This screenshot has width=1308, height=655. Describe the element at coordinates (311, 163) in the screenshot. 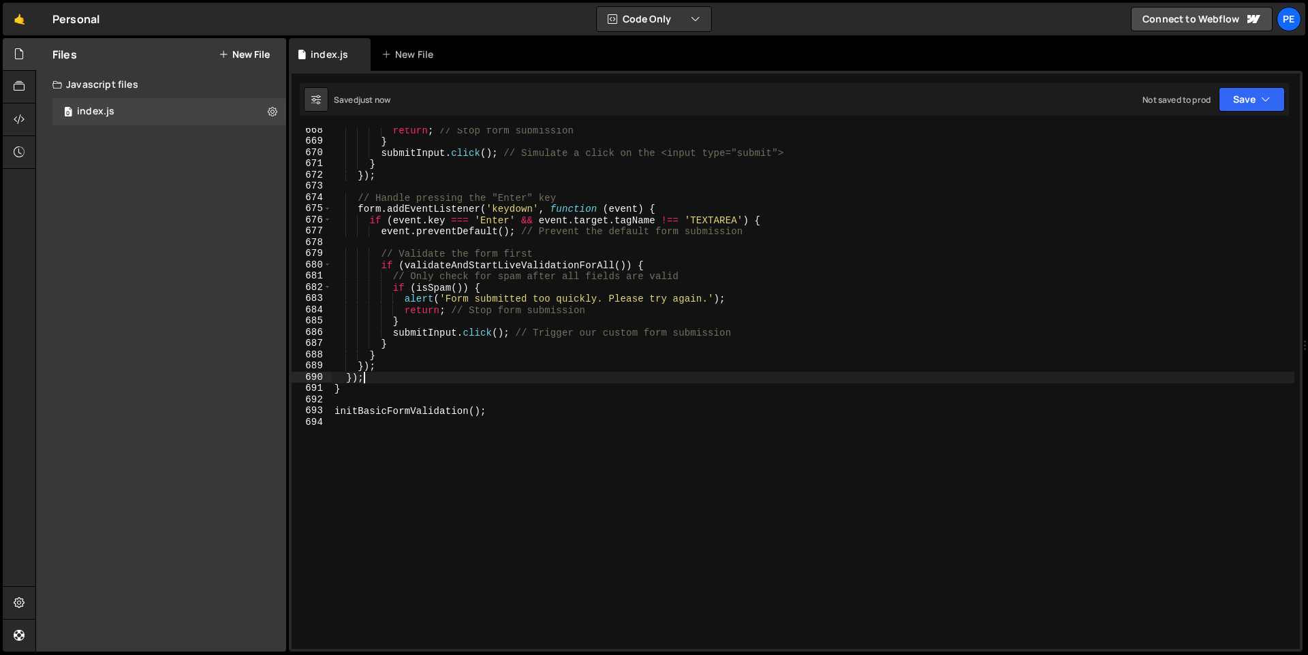

I see `div: 671` at that location.